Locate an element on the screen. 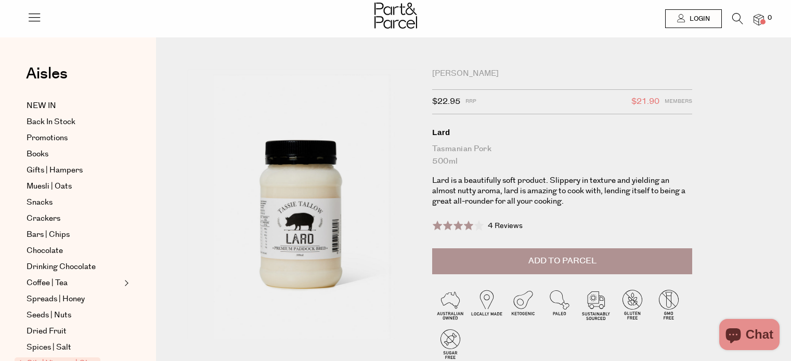 This screenshot has height=361, width=791. span: RRP is located at coordinates (471, 102).